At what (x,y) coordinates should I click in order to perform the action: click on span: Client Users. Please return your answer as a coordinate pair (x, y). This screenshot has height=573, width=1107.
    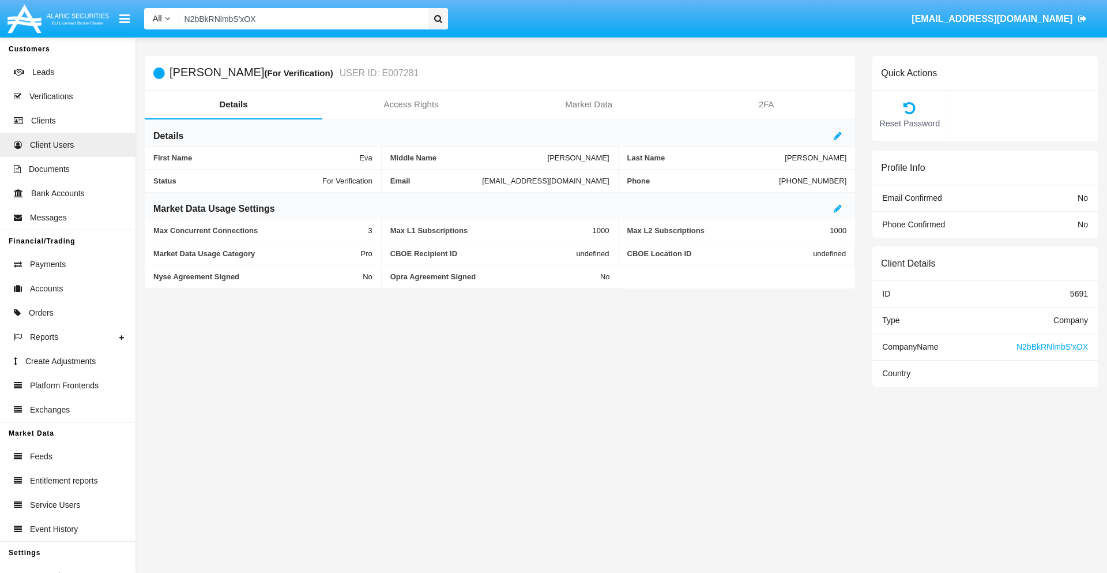
    Looking at the image, I should click on (52, 145).